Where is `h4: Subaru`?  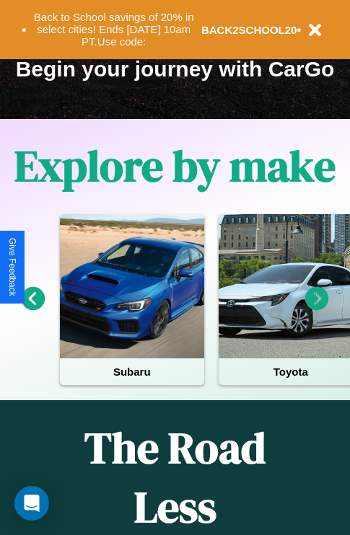 h4: Subaru is located at coordinates (132, 371).